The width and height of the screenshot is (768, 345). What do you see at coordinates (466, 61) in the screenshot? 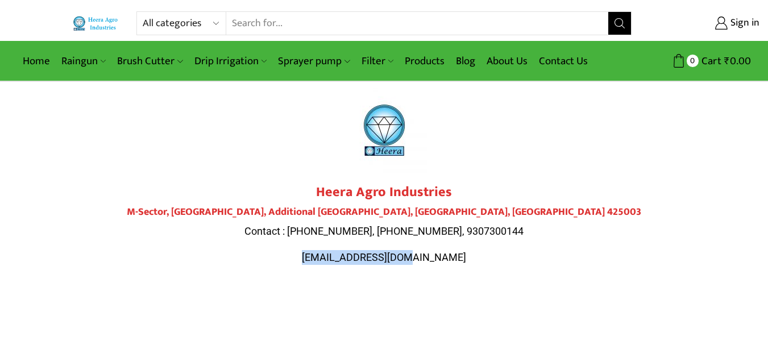
I see `a: Blog` at bounding box center [466, 61].